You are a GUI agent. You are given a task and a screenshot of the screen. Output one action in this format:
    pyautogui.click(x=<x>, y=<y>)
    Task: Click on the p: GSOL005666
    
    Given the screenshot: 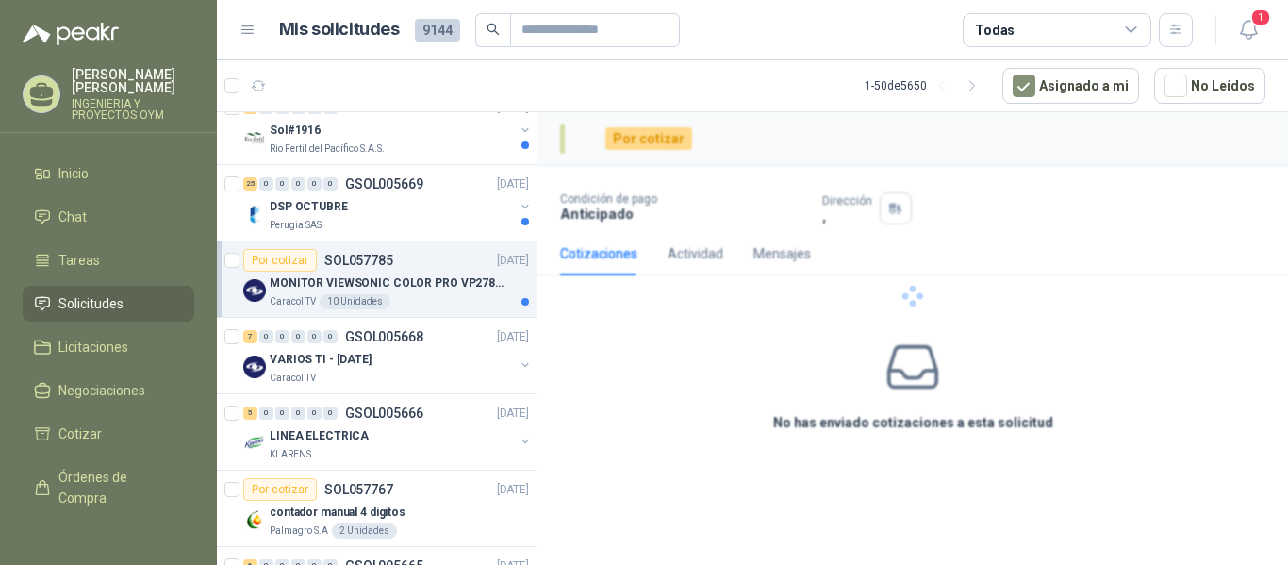 What is the action you would take?
    pyautogui.click(x=384, y=413)
    